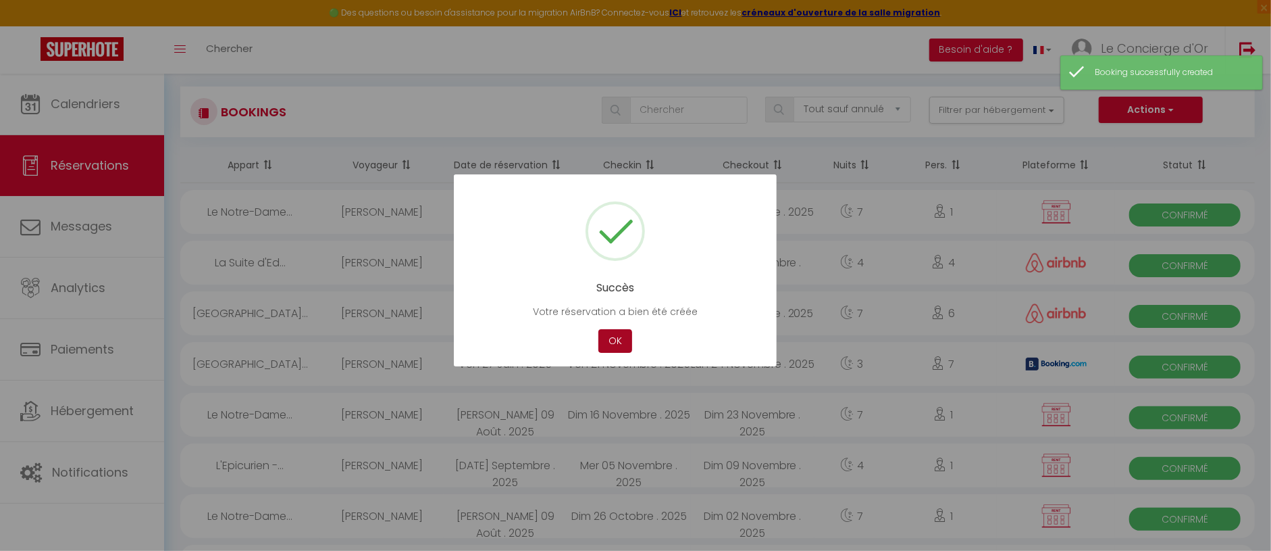 This screenshot has height=551, width=1271. Describe the element at coordinates (615, 311) in the screenshot. I see `p: Votre réservation a bien été créée` at that location.